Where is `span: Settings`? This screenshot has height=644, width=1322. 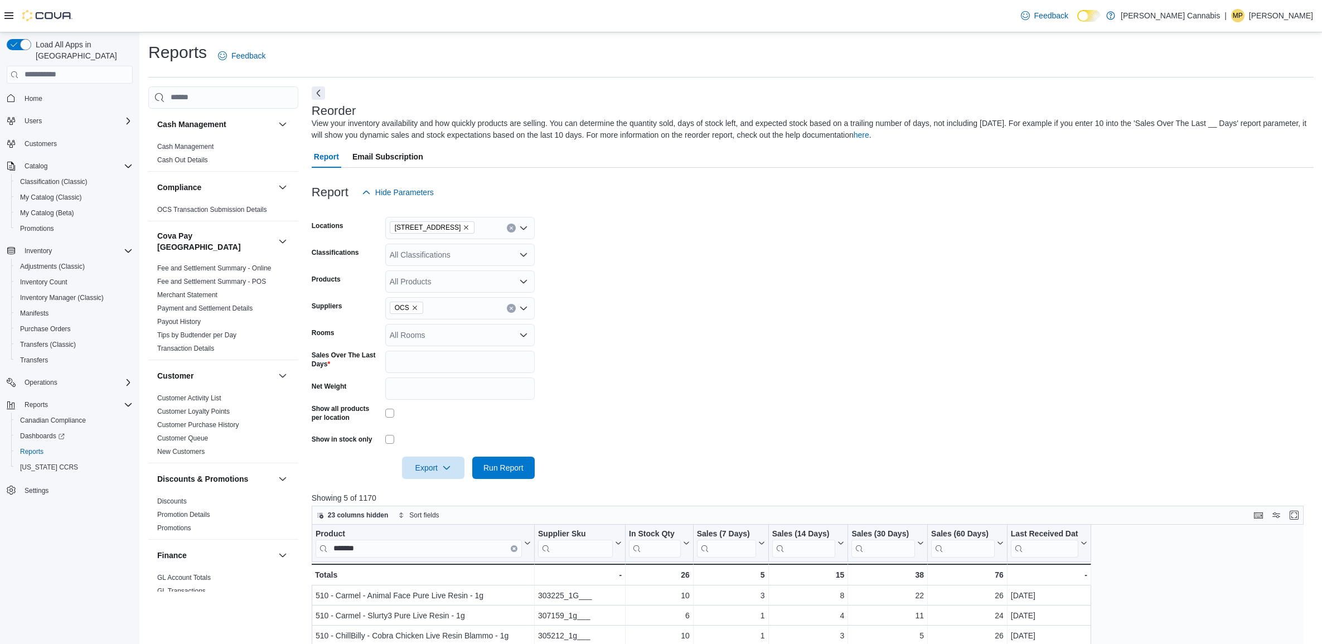
span: Settings is located at coordinates (76, 490).